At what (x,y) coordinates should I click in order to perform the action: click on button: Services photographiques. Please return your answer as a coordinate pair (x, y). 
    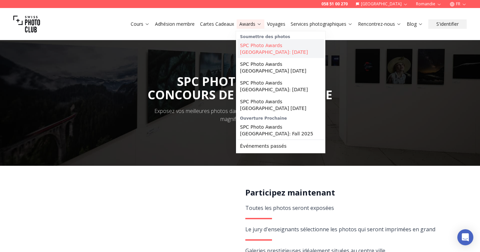
    Looking at the image, I should click on (322, 24).